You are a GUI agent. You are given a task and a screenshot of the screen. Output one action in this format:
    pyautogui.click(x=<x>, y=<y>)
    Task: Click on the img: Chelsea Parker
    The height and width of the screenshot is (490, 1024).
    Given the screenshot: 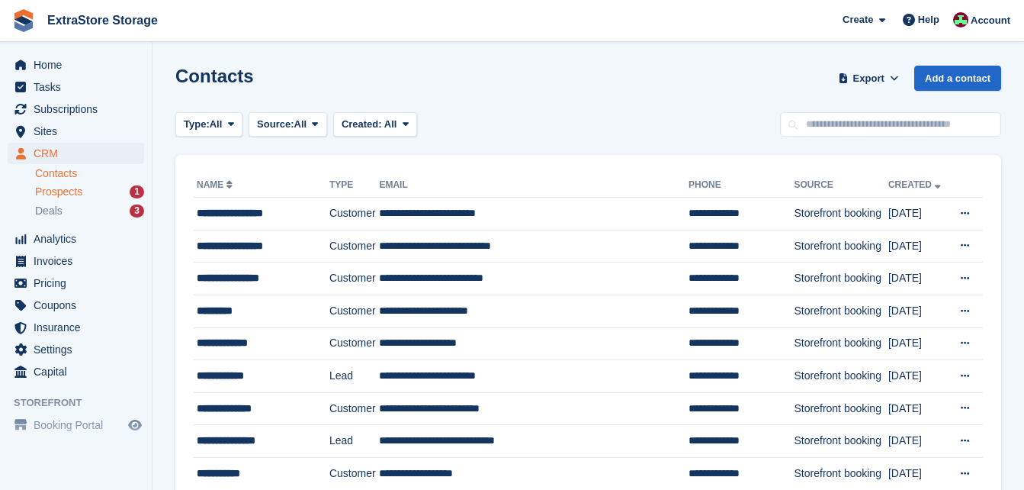 What is the action you would take?
    pyautogui.click(x=961, y=20)
    